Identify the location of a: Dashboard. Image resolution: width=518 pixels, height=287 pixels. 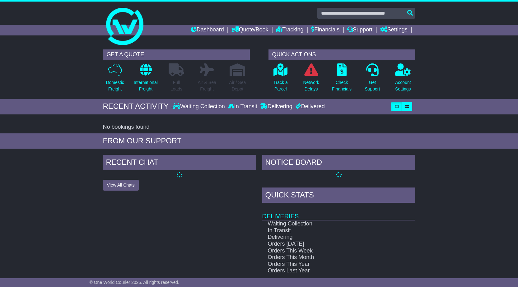
(207, 30).